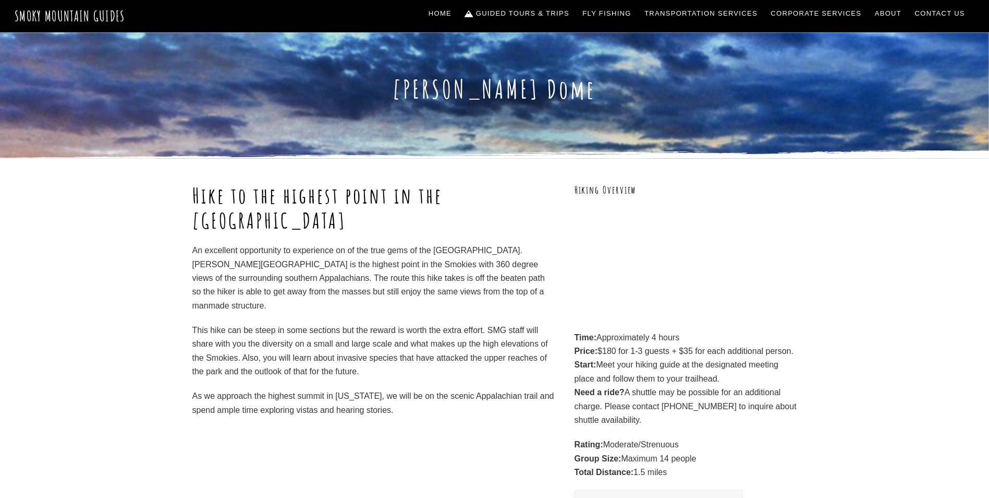 The height and width of the screenshot is (498, 989). Describe the element at coordinates (817, 14) in the screenshot. I see `a: Corporate Services` at that location.